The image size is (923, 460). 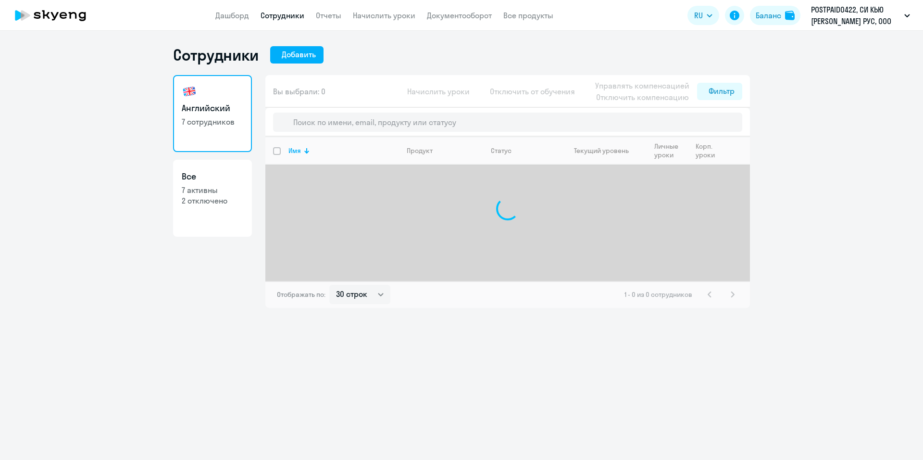 What do you see at coordinates (232, 15) in the screenshot?
I see `a: Дашборд` at bounding box center [232, 15].